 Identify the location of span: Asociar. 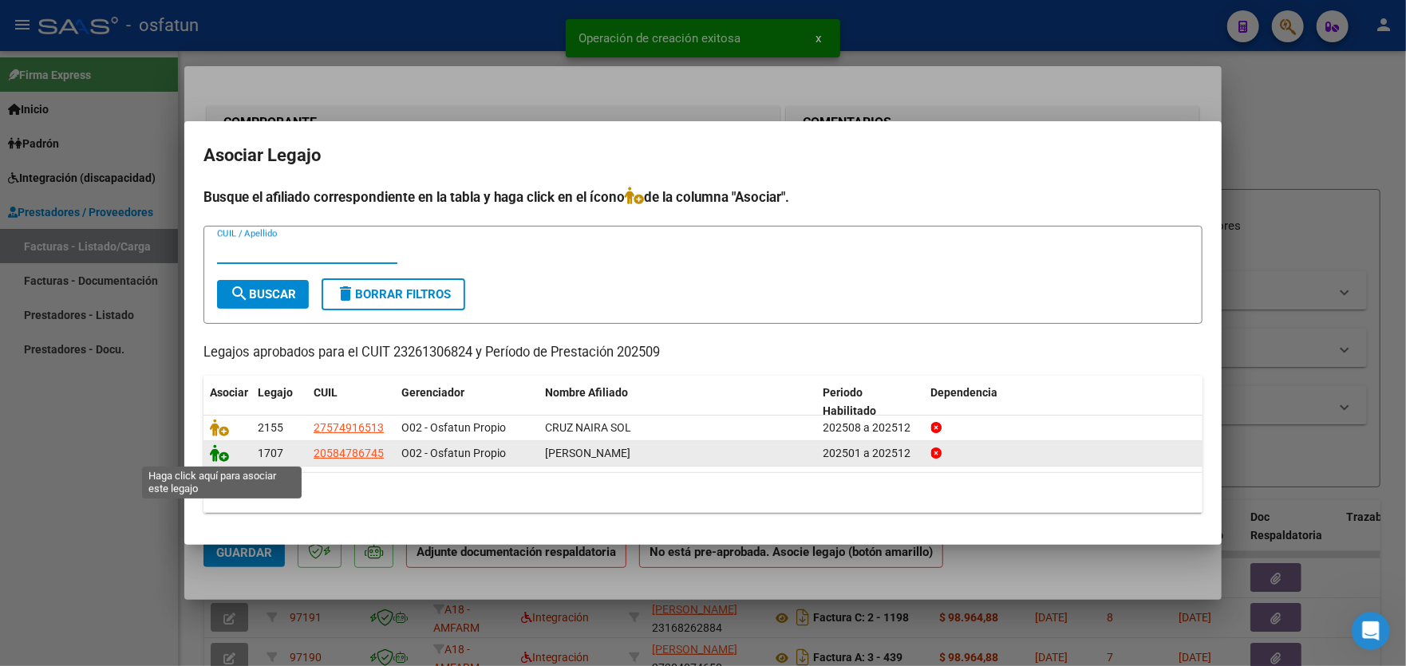
(229, 393).